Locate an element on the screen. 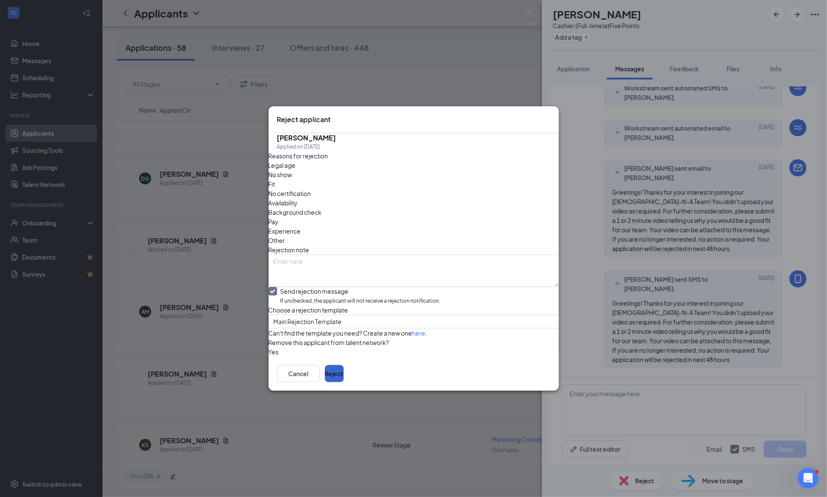  span: Availability is located at coordinates (283, 203).